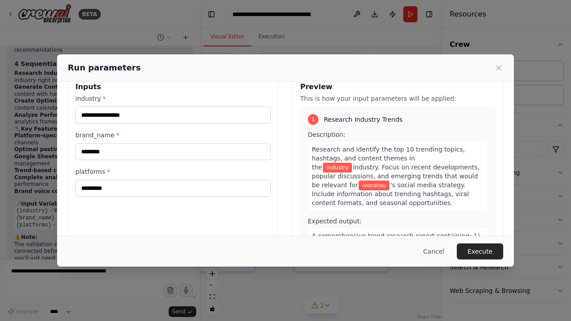  I want to click on span: Expected output:, so click(335, 221).